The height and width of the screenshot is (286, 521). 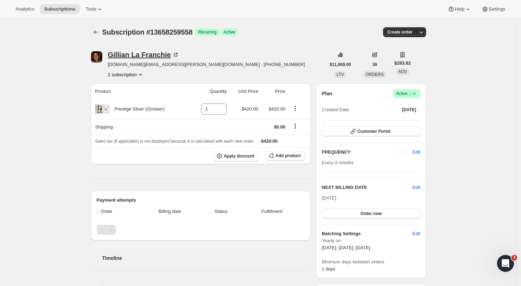 I want to click on span: $283.82, so click(x=403, y=63).